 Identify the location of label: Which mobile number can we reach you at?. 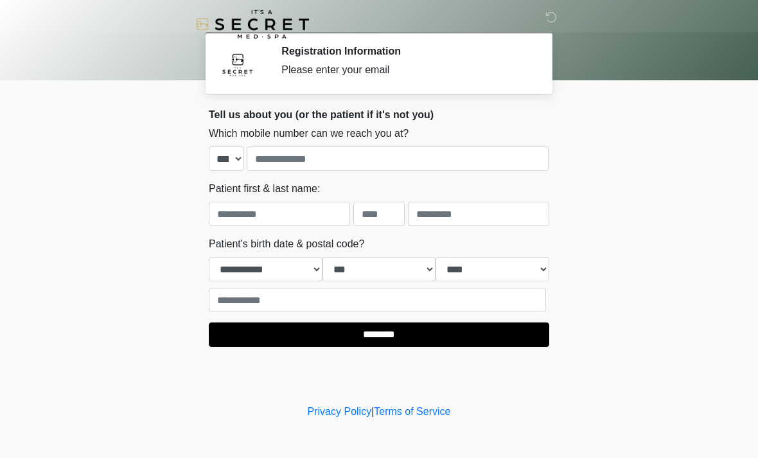
(308, 134).